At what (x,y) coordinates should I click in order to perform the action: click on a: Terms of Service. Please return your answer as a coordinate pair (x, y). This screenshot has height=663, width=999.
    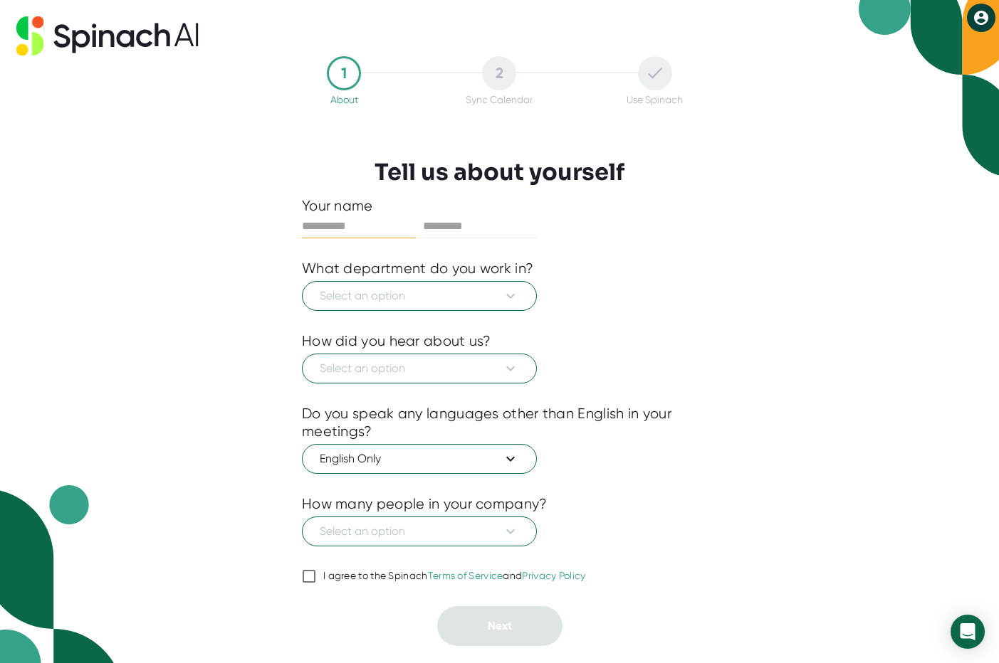
    Looking at the image, I should click on (466, 576).